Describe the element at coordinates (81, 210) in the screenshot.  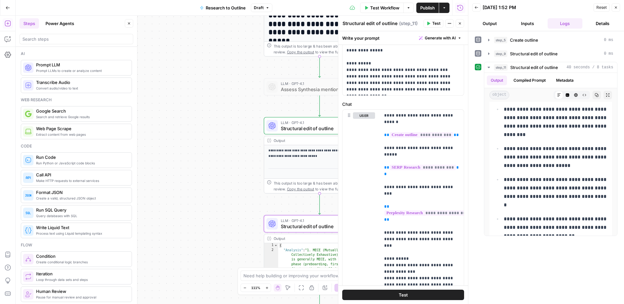
I see `span: Run SQL Query` at that location.